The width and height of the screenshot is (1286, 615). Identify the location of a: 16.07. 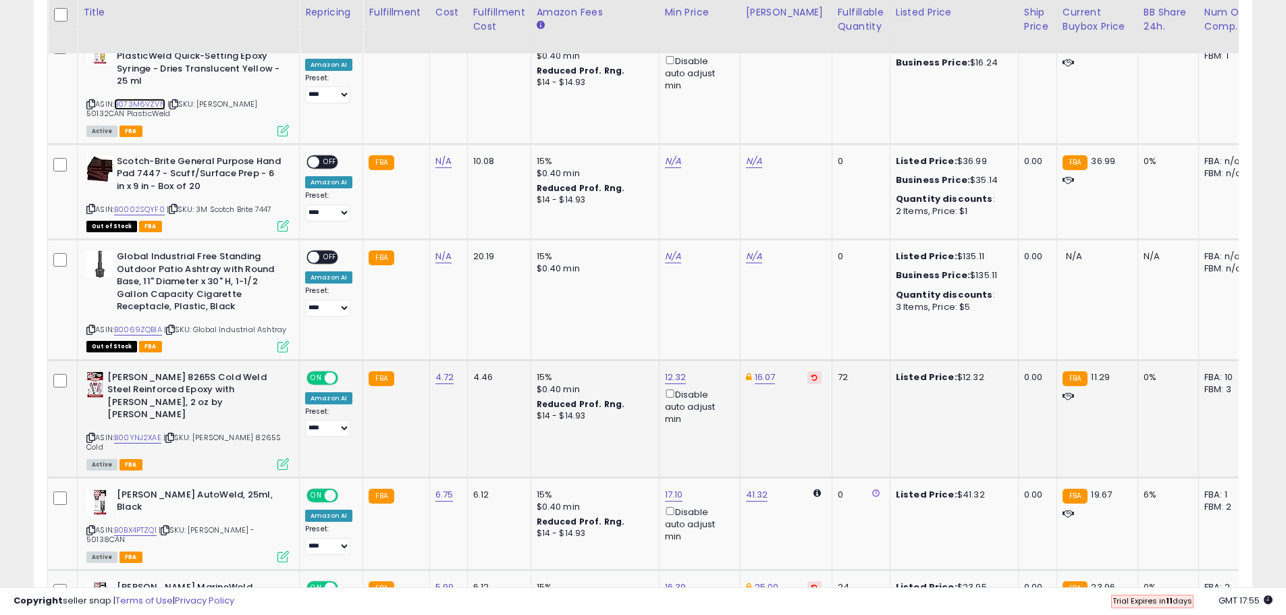
(765, 377).